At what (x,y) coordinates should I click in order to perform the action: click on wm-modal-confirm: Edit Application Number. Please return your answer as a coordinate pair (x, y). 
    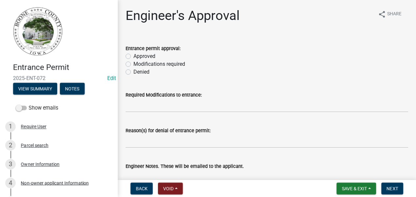
    Looking at the image, I should click on (112, 78).